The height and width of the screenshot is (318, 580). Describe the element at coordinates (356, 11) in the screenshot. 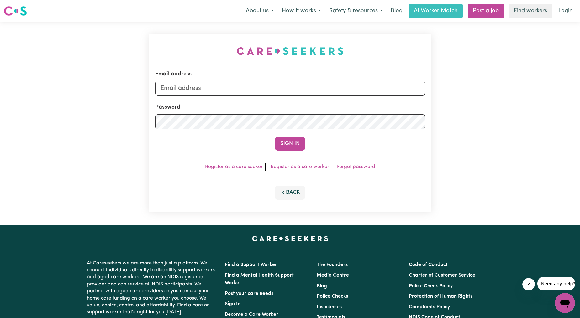

I see `button: Safety & resources` at that location.